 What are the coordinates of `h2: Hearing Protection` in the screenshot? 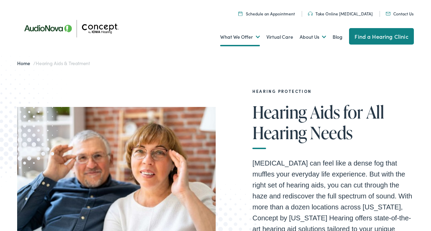 It's located at (333, 91).